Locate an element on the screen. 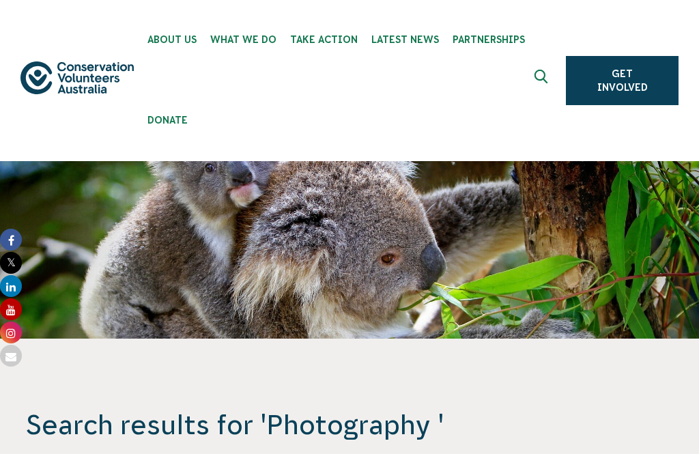 The width and height of the screenshot is (699, 454). span: Expand search box is located at coordinates (542, 81).